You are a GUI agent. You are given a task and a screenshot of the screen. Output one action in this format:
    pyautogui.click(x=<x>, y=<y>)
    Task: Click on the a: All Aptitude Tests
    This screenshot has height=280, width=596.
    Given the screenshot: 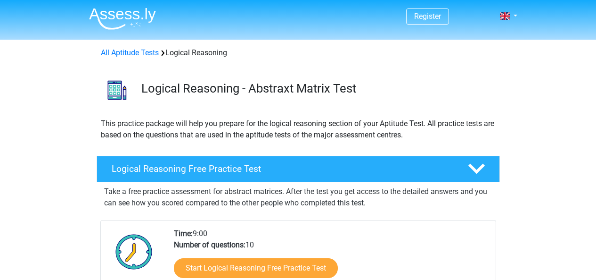 What is the action you would take?
    pyautogui.click(x=130, y=52)
    